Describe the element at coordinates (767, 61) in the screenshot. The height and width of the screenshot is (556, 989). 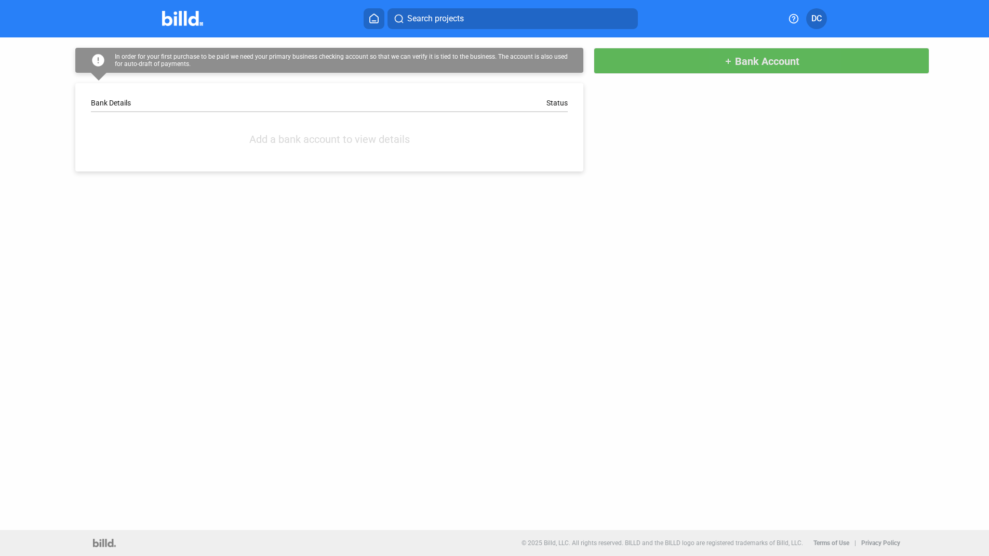
I see `span: Bank Account` at that location.